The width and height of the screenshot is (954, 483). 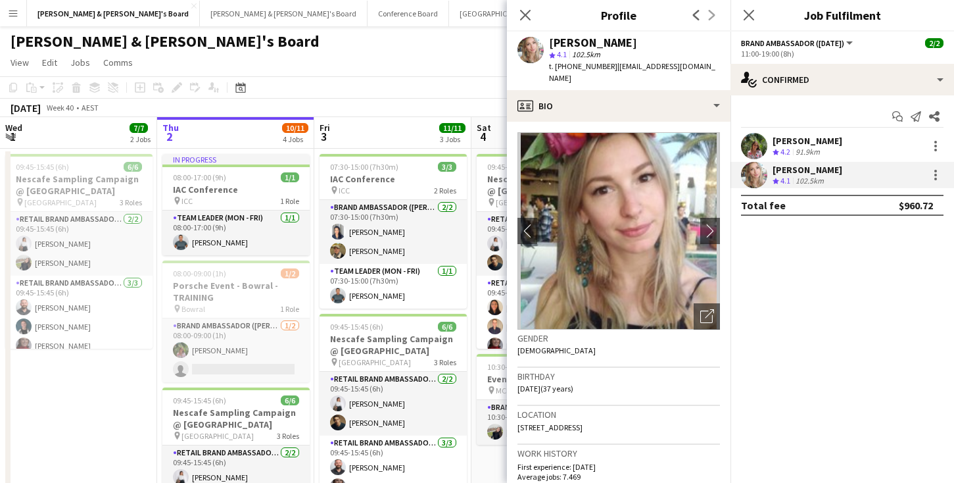 What do you see at coordinates (80, 62) in the screenshot?
I see `a: Jobs` at bounding box center [80, 62].